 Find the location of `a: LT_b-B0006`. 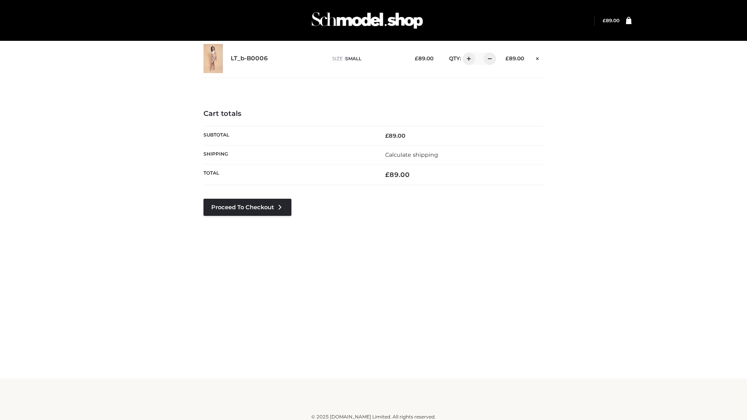

a: LT_b-B0006 is located at coordinates (249, 58).